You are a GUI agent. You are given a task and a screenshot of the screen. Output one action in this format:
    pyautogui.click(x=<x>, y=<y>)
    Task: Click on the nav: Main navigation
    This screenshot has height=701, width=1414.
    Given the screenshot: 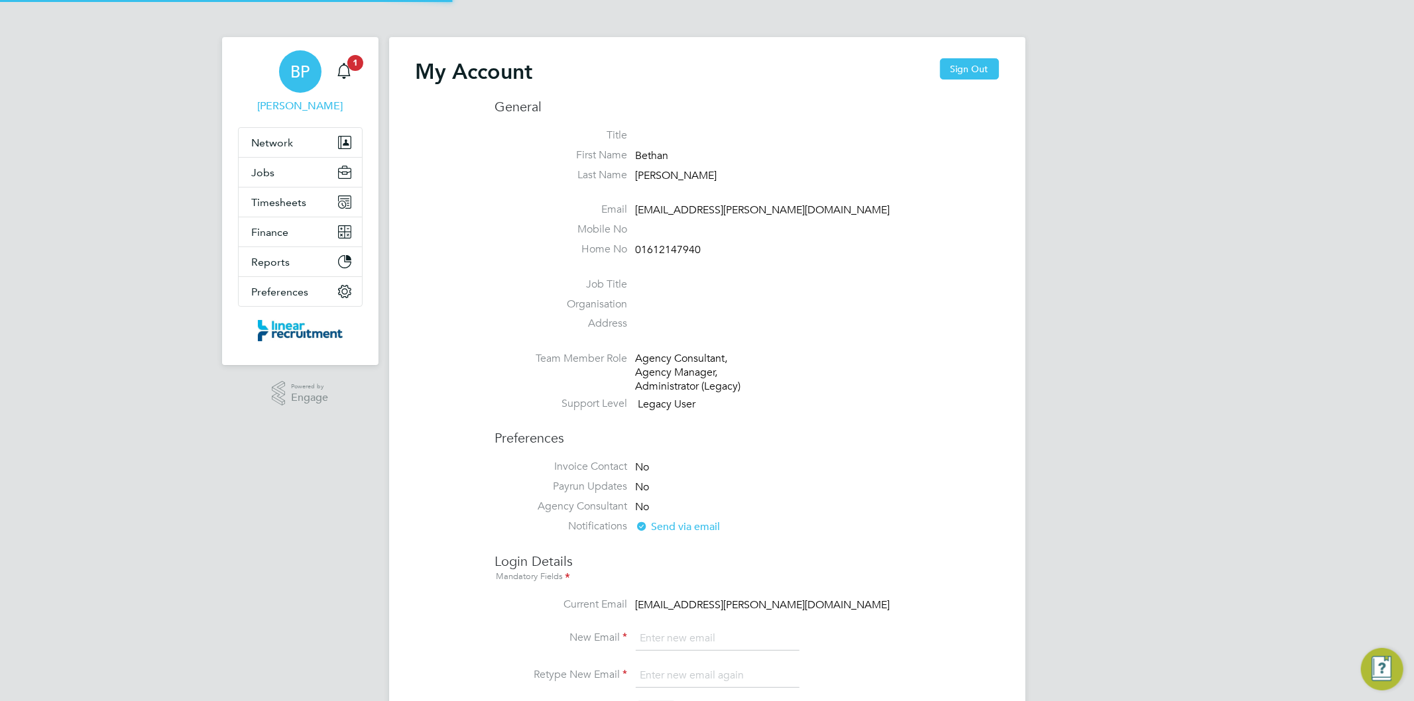 What is the action you would take?
    pyautogui.click(x=300, y=201)
    